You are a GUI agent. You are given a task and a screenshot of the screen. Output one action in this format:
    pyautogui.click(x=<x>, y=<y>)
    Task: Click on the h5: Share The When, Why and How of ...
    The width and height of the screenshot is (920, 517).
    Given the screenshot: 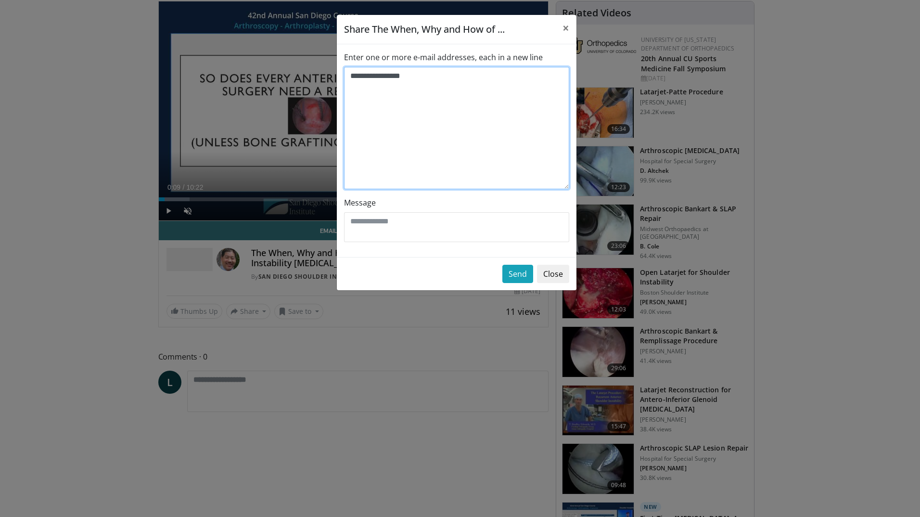 What is the action you would take?
    pyautogui.click(x=424, y=29)
    